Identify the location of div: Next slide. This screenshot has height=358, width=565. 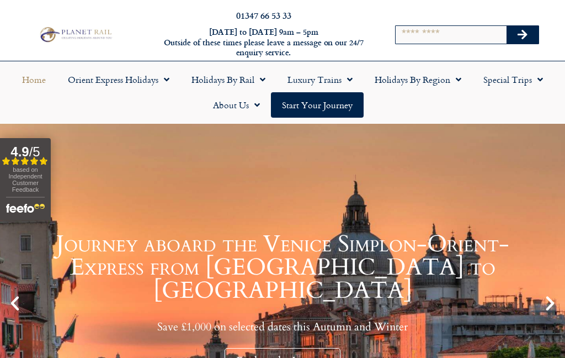
(550, 303).